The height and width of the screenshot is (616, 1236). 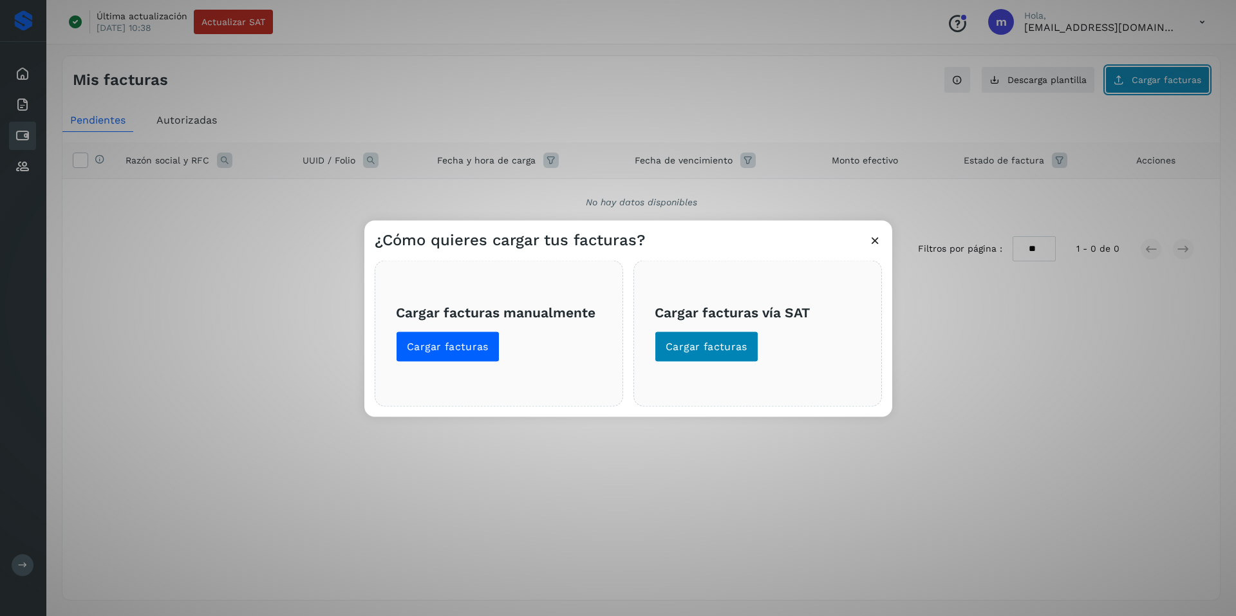 I want to click on h3: Cargar facturas vía SAT, so click(x=758, y=312).